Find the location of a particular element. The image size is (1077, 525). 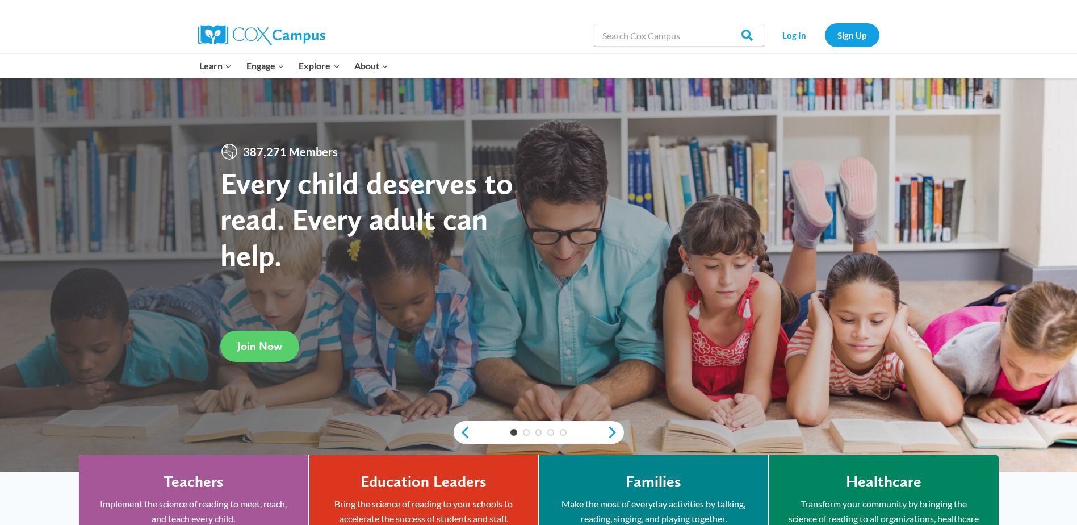

a: 1 is located at coordinates (514, 432).